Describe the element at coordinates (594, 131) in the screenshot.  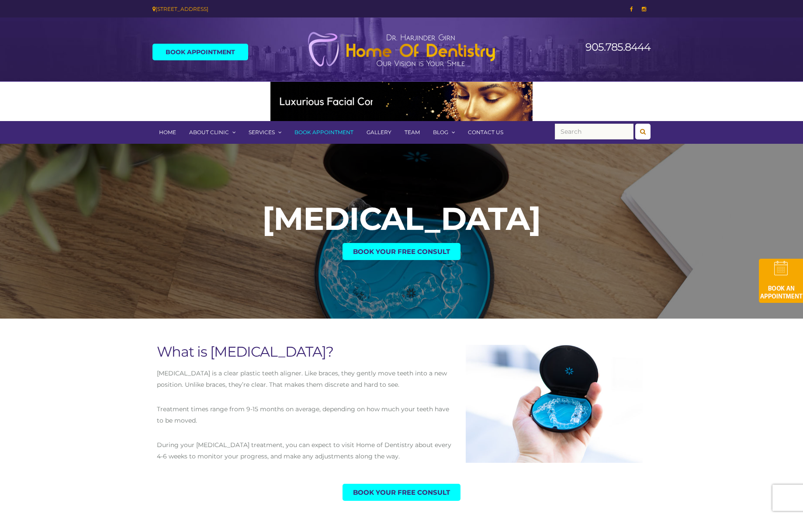
I see `input: Search` at that location.